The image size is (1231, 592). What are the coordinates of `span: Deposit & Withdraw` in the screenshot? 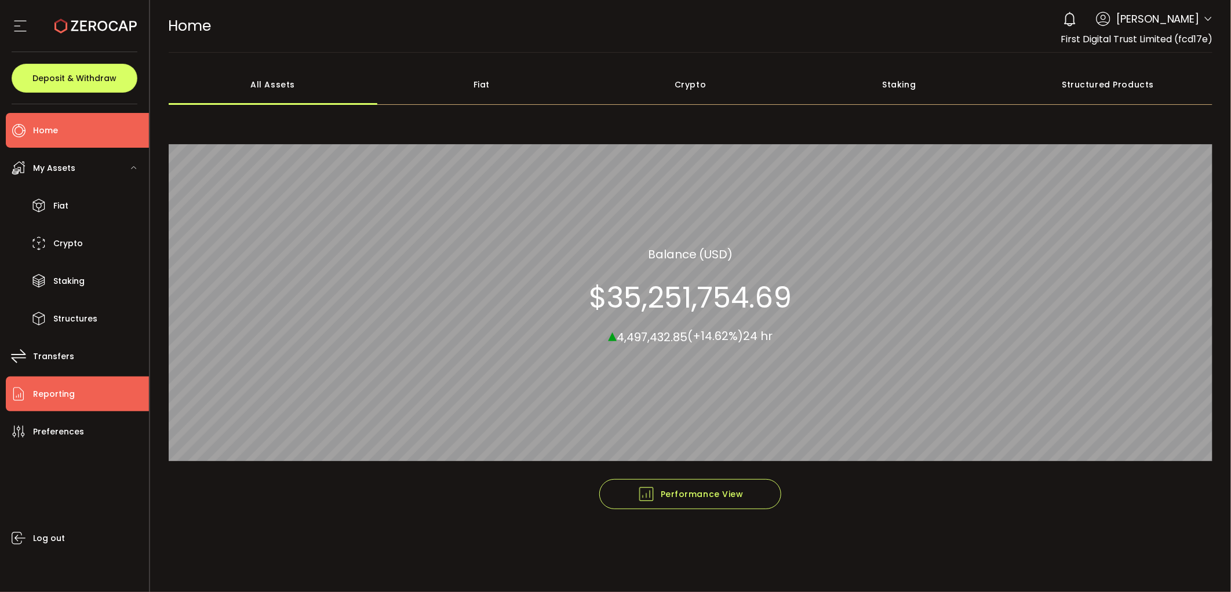 It's located at (74, 78).